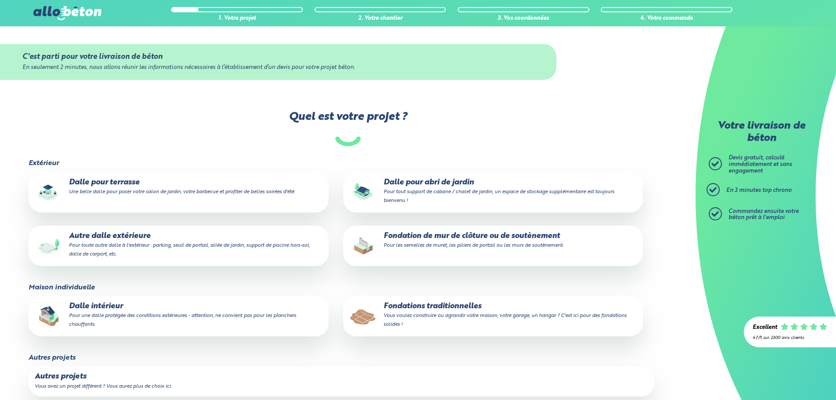 The image size is (836, 400). Describe the element at coordinates (178, 245) in the screenshot. I see `p: Autre dalle extérieure` at that location.